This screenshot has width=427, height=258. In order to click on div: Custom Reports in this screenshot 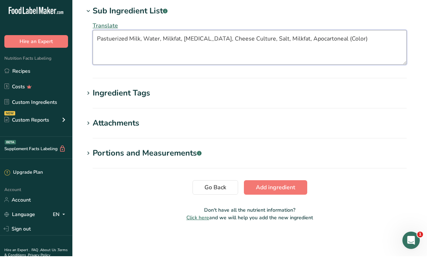, I will do `click(27, 122)`.